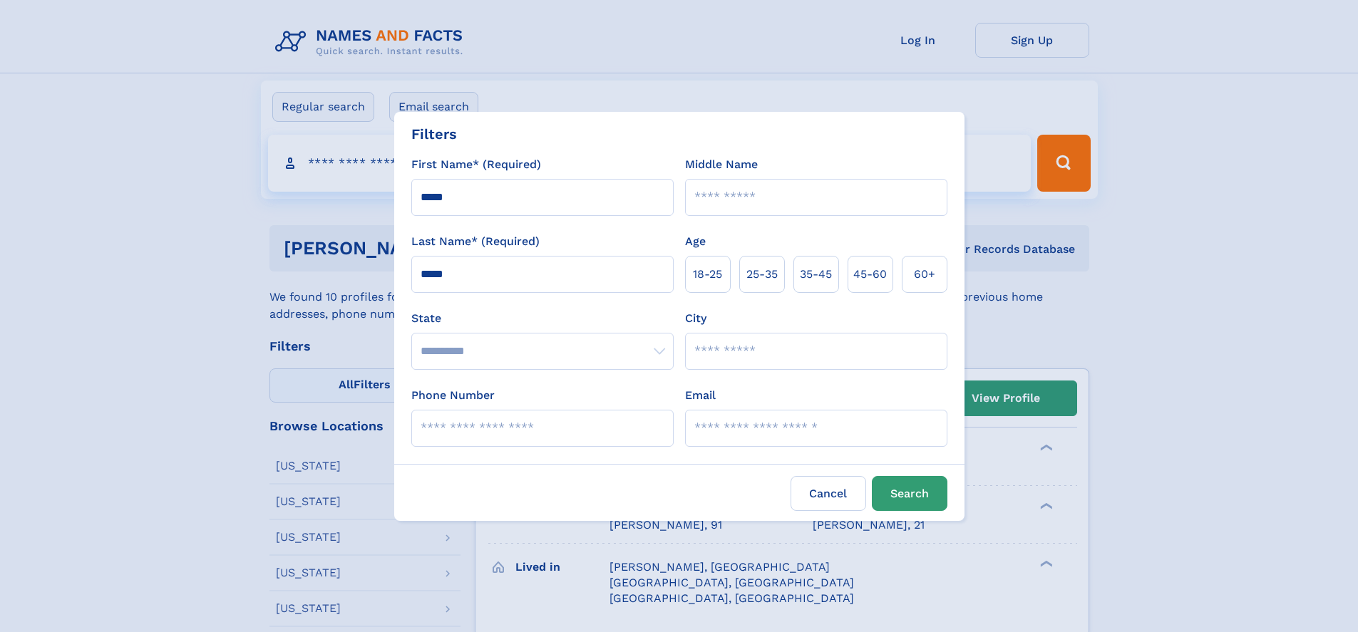  I want to click on label: Age, so click(695, 242).